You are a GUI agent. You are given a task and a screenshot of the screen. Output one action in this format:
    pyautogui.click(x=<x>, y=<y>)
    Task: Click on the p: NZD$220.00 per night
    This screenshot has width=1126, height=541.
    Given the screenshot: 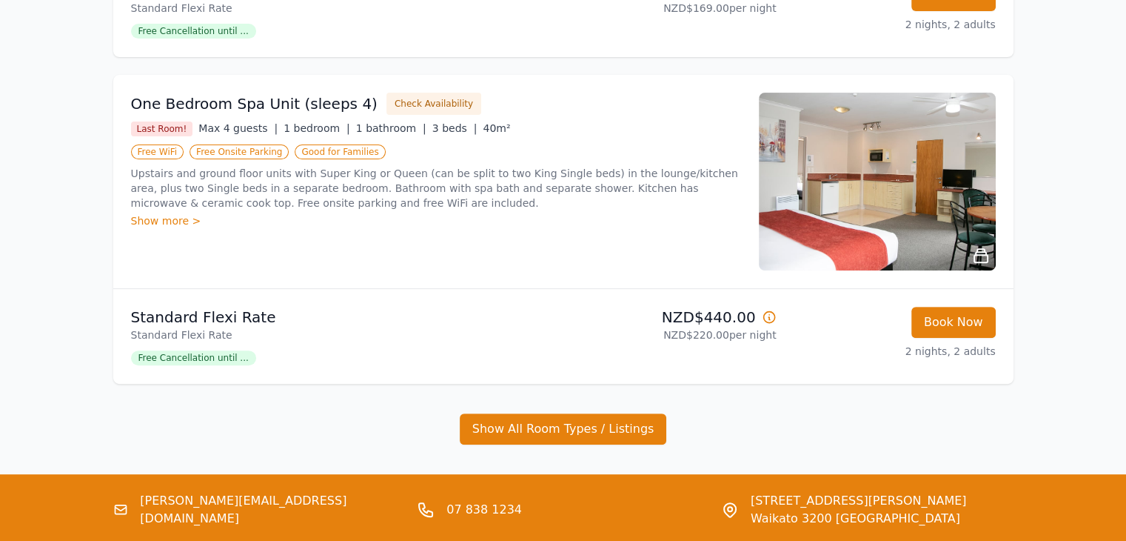 What is the action you would take?
    pyautogui.click(x=673, y=335)
    